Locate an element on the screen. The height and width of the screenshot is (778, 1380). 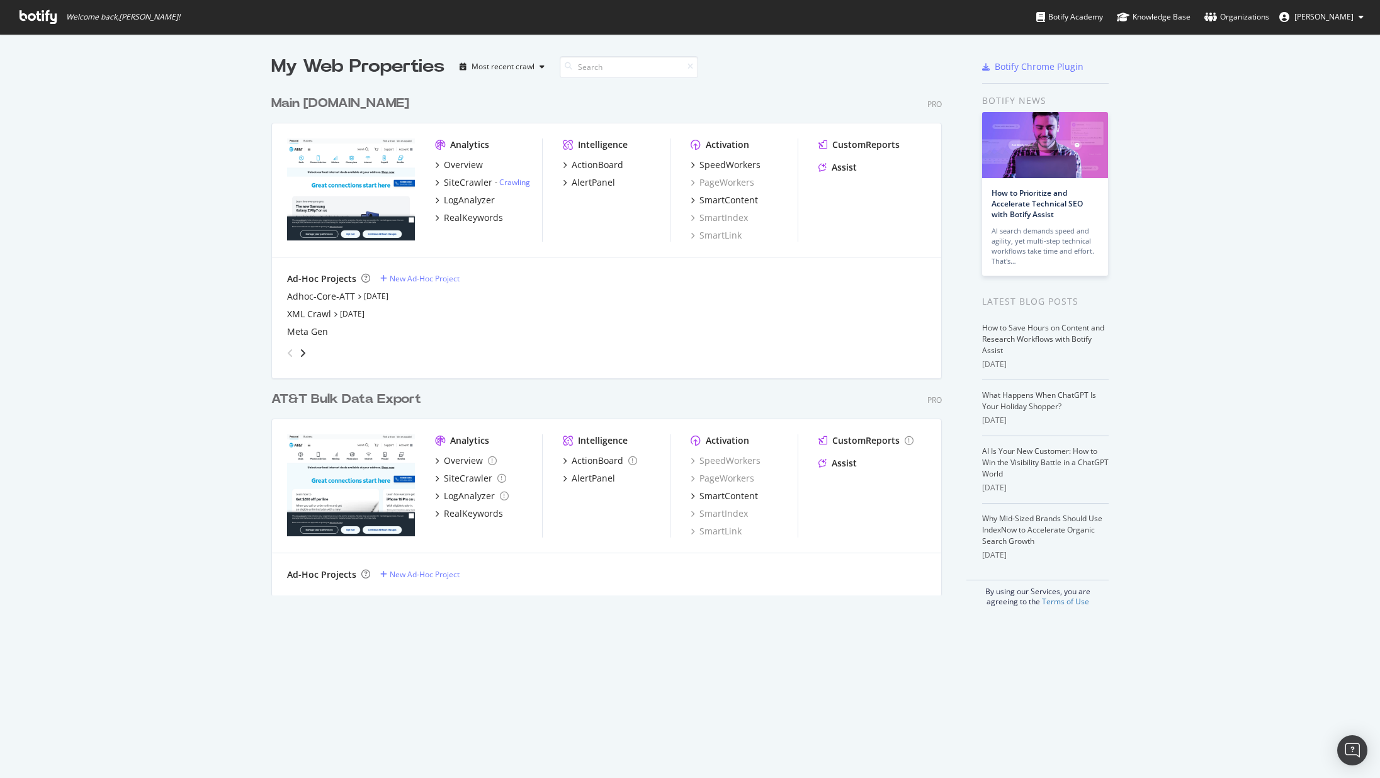
a: How to Save Hours on Content and Research Workflows with Botify Assist is located at coordinates (1043, 339).